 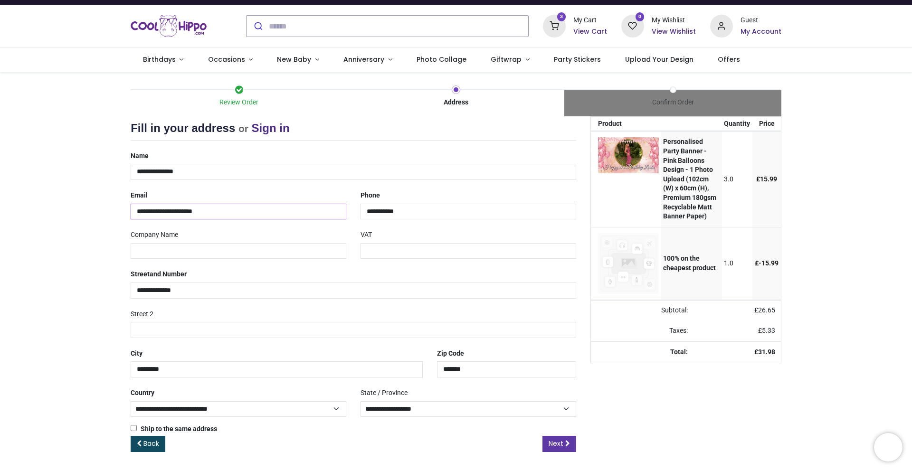 I want to click on label: Company Name, so click(x=154, y=235).